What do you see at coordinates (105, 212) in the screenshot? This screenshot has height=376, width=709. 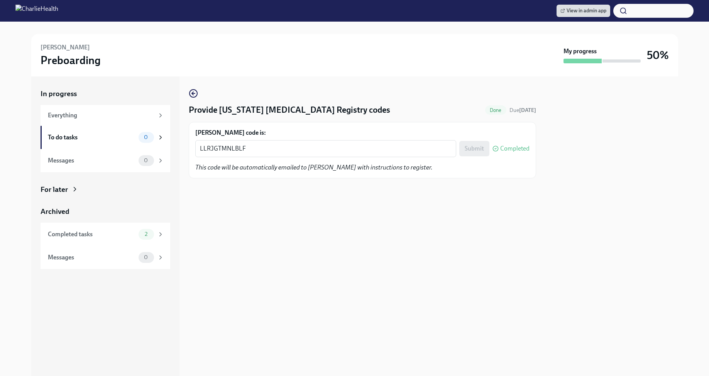 I see `div: Archived` at bounding box center [105, 212].